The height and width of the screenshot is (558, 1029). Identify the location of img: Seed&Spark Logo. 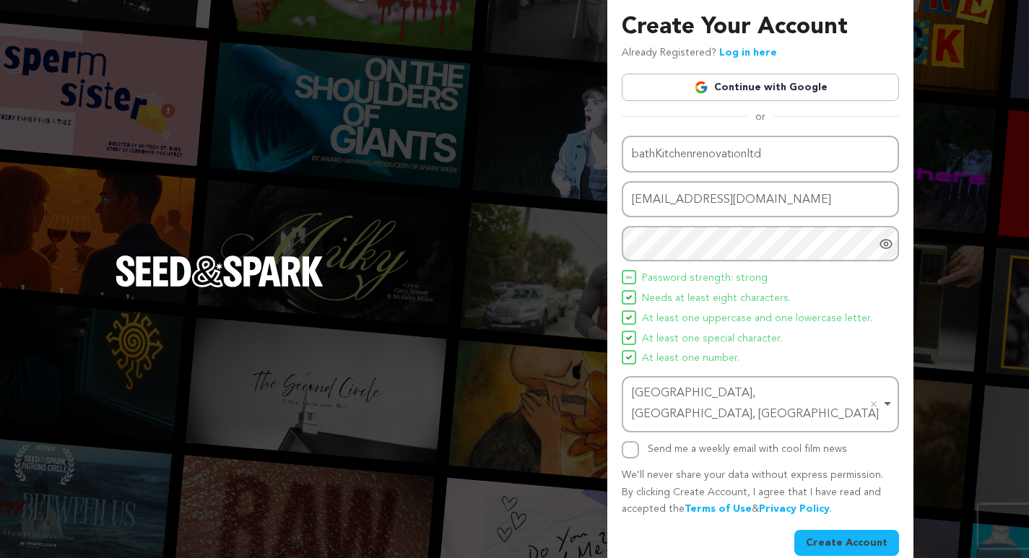
(219, 271).